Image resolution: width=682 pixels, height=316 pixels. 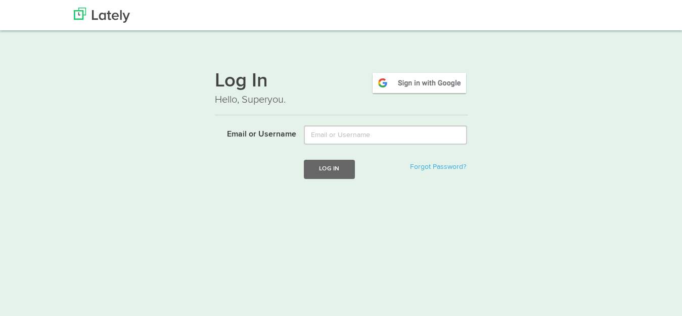 I want to click on a: Forgot Password?, so click(x=438, y=167).